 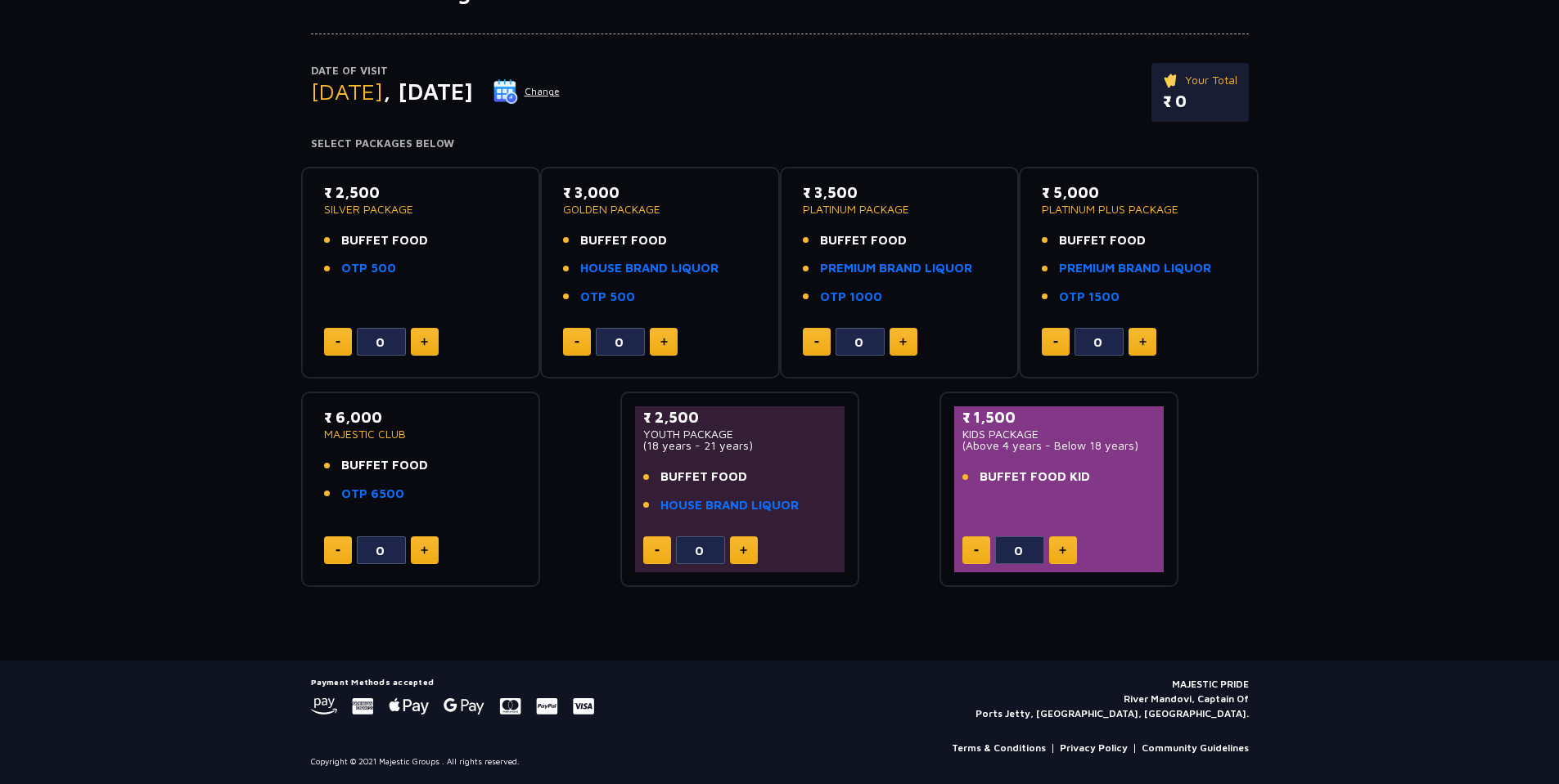 I want to click on a: OTP 1500, so click(x=1089, y=297).